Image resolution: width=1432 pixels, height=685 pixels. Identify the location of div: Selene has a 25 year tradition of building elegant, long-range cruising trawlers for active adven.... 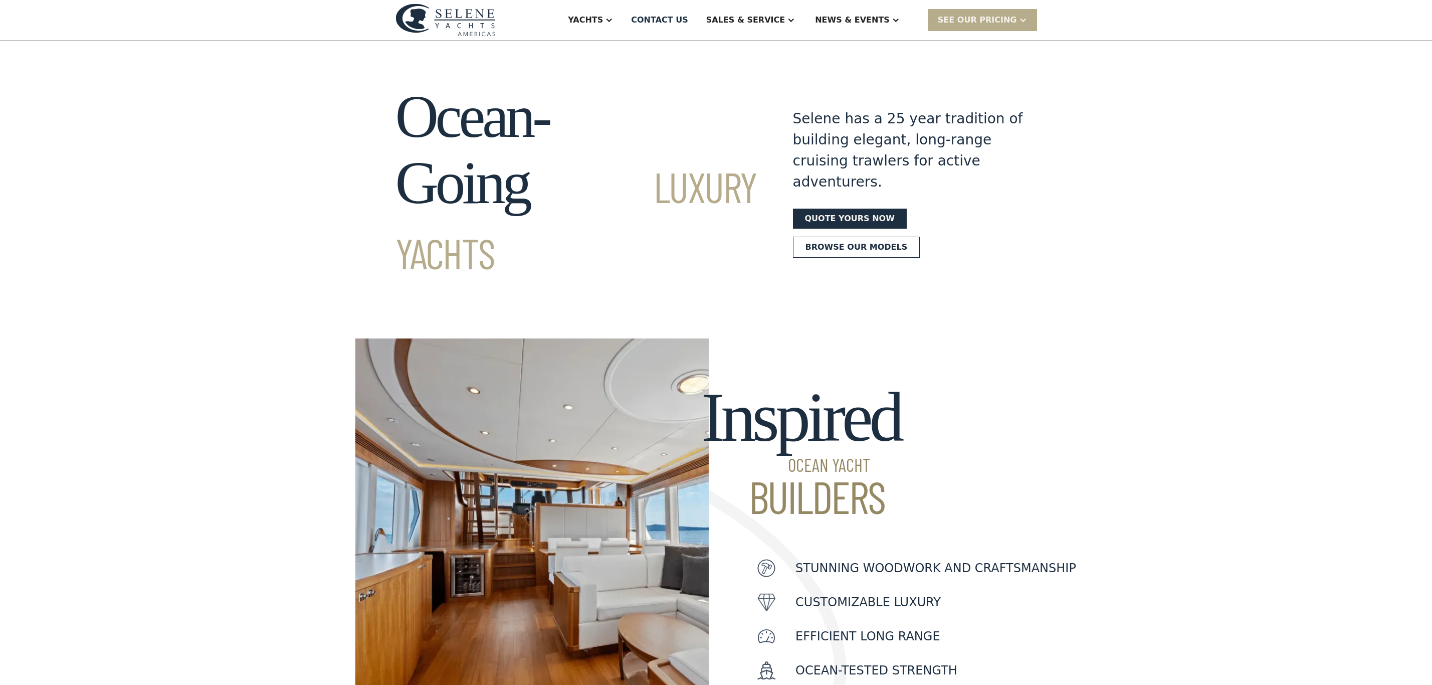
(908, 150).